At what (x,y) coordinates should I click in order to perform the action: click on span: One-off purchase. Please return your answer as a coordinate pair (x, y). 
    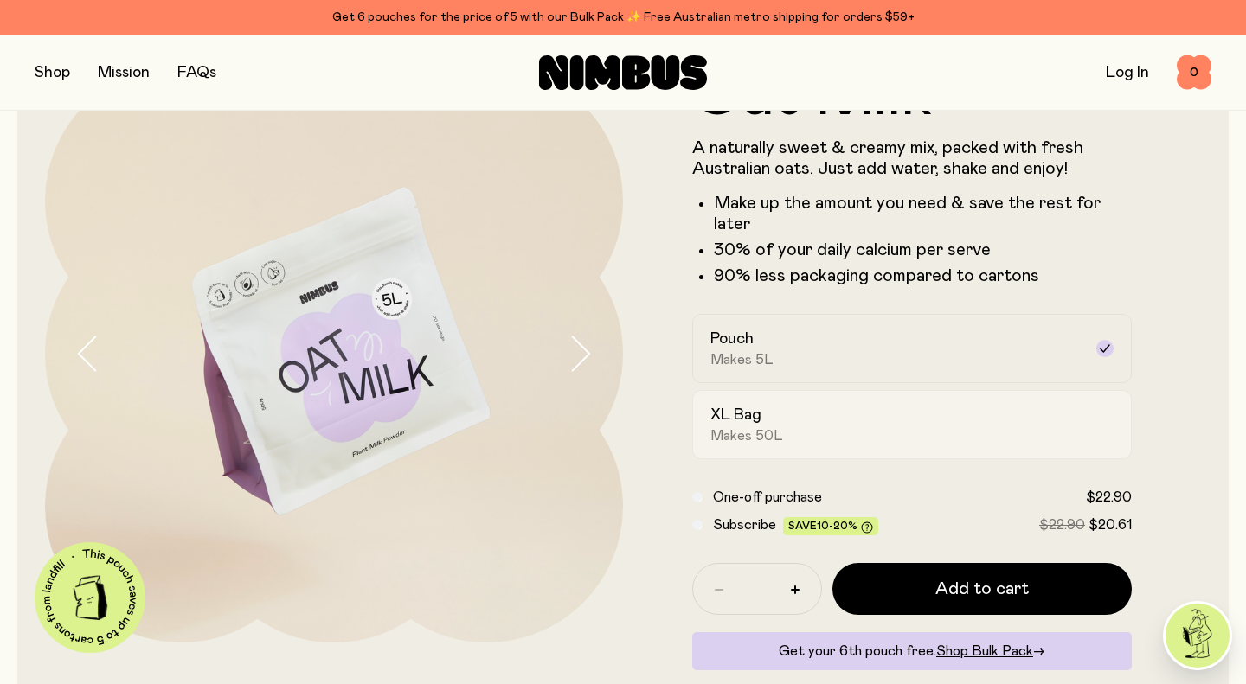
    Looking at the image, I should click on (767, 498).